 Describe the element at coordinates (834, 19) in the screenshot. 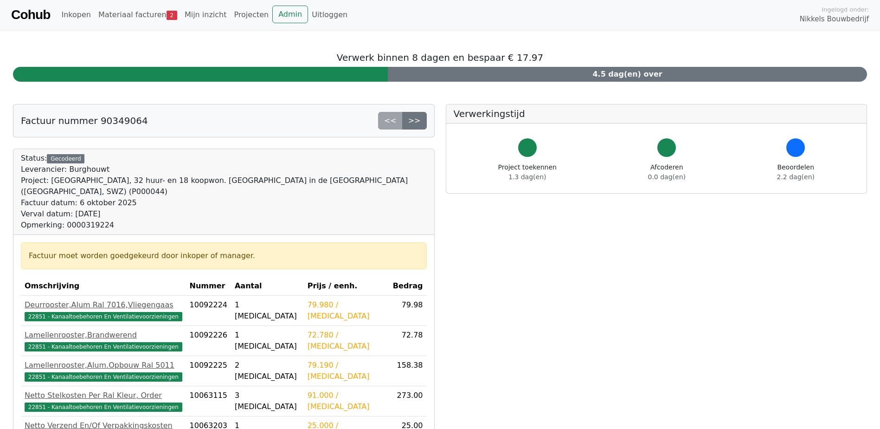

I see `span: Nikkels Bouwbedrijf` at that location.